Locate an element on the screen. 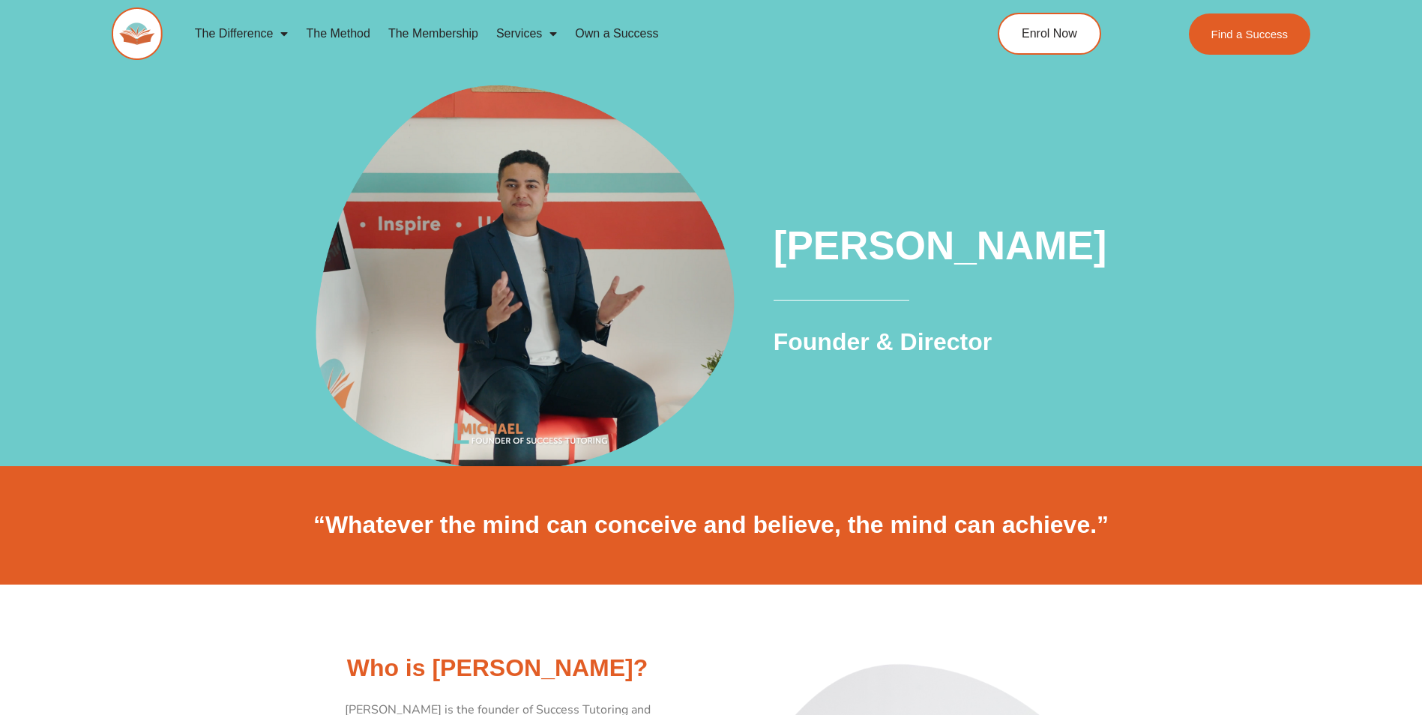 Image resolution: width=1422 pixels, height=715 pixels. a: The Membership is located at coordinates (433, 34).